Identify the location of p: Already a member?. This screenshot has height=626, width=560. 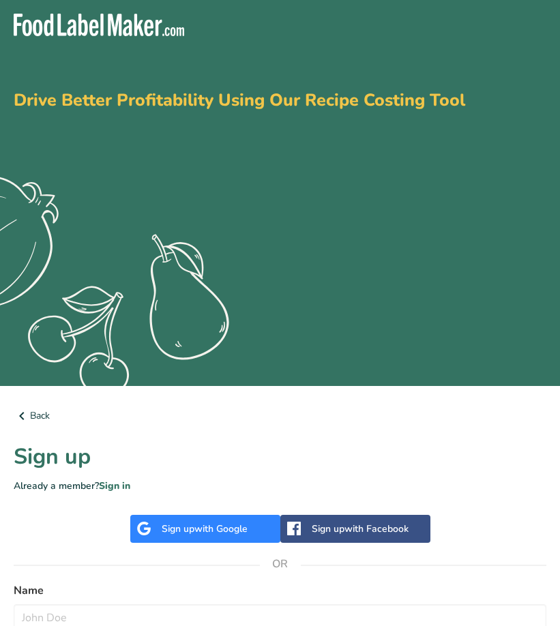
(280, 486).